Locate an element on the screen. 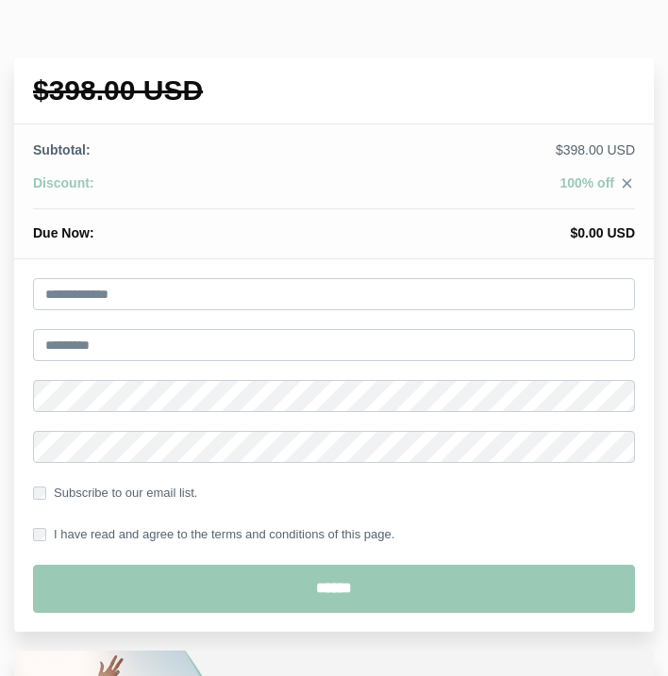  th: Discount: is located at coordinates (163, 191).